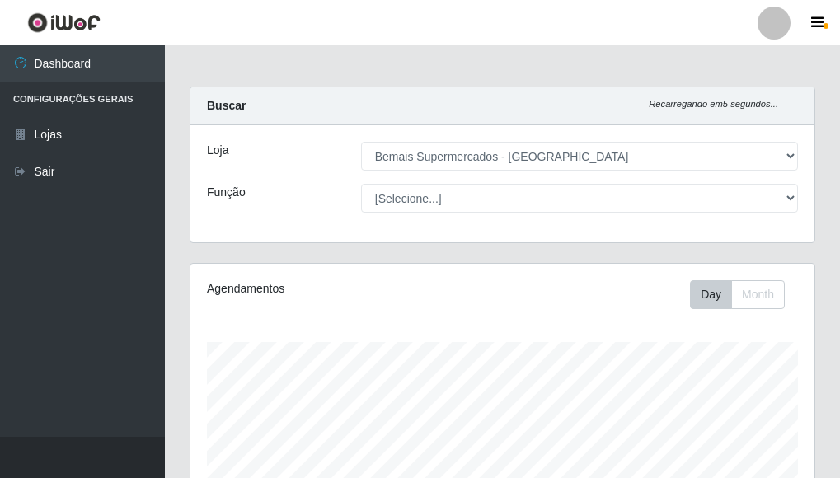  I want to click on img: CoreUI Logo, so click(63, 22).